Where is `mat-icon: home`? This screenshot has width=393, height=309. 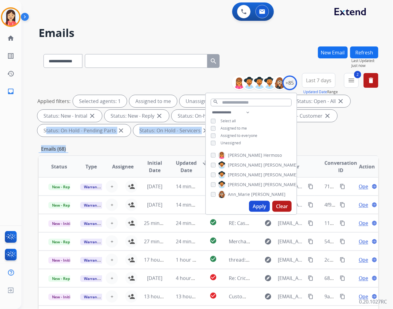 mat-icon: home is located at coordinates (11, 38).